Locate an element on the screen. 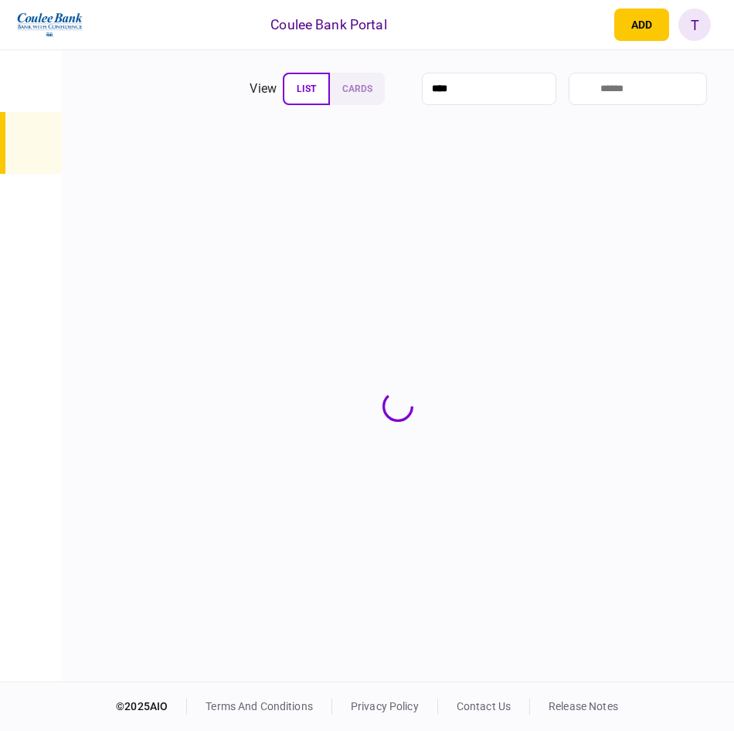  a: terms and conditions is located at coordinates (259, 706).